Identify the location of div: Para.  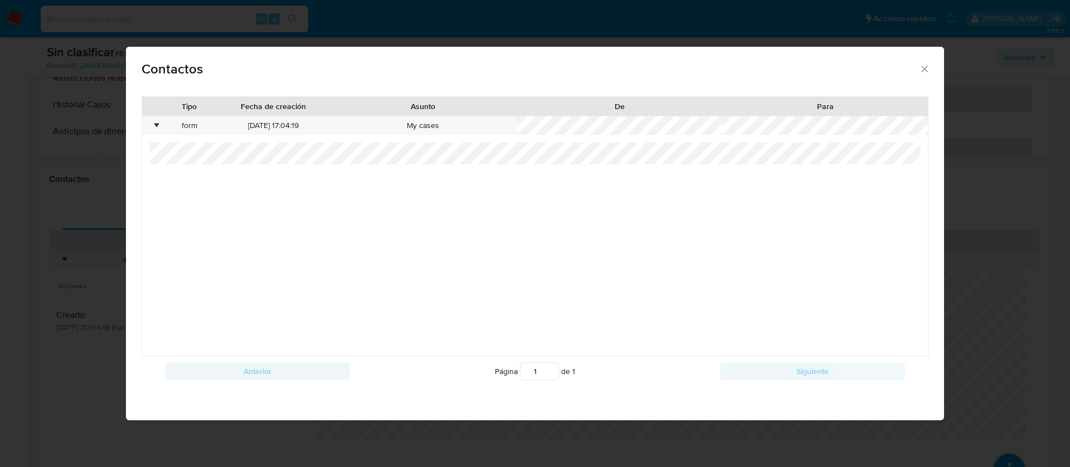
(825, 106).